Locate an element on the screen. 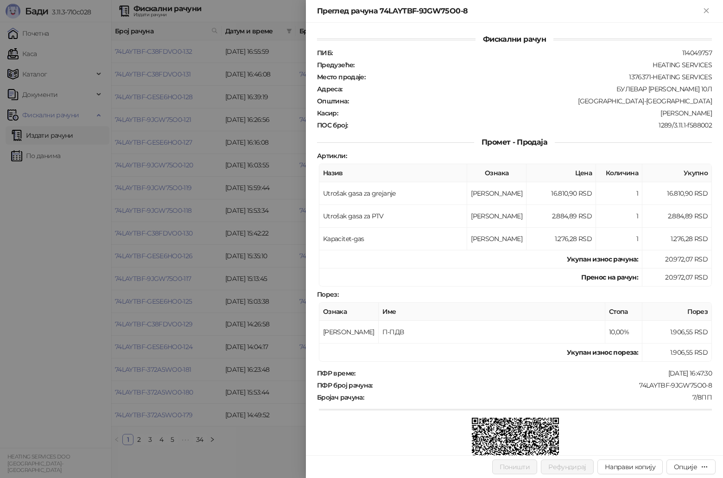 The image size is (723, 478). th: Укупно is located at coordinates (677, 173).